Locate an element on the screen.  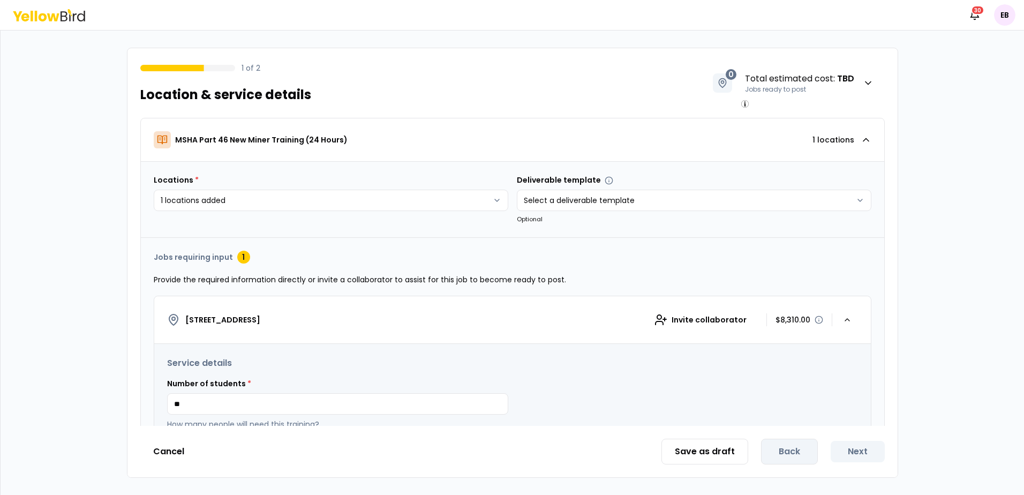
span: EB is located at coordinates (1005, 15).